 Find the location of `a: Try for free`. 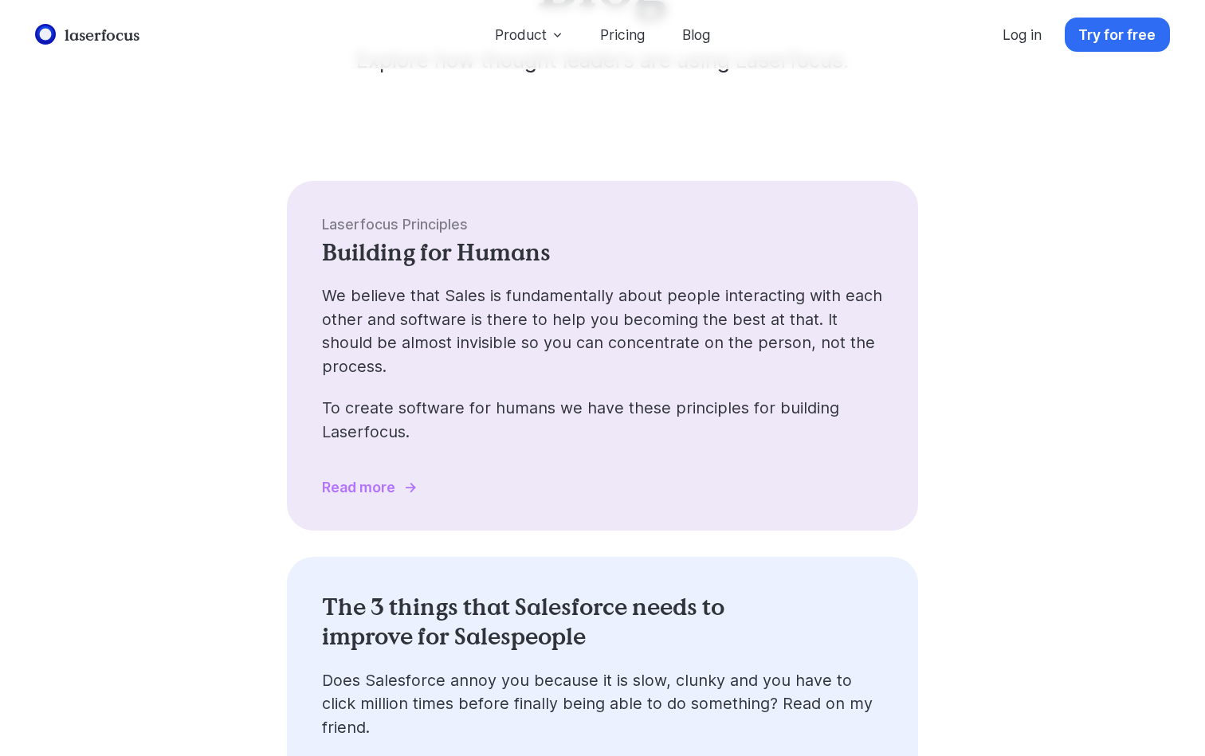

a: Try for free is located at coordinates (1117, 34).